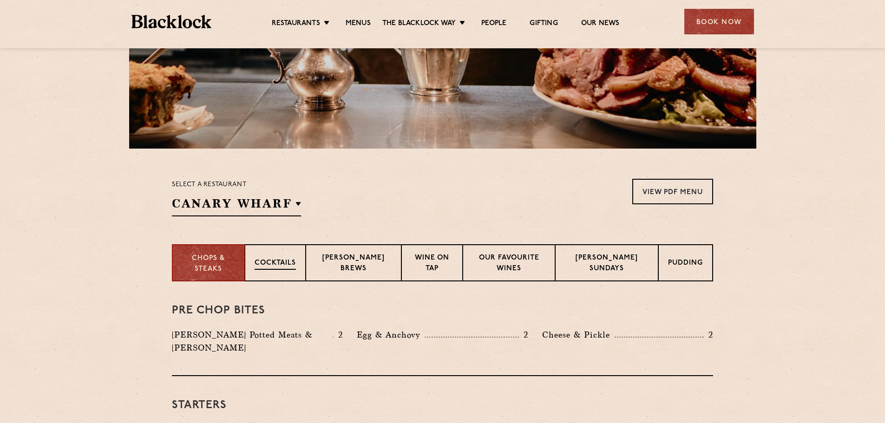  Describe the element at coordinates (296, 24) in the screenshot. I see `a: Restaurants` at that location.